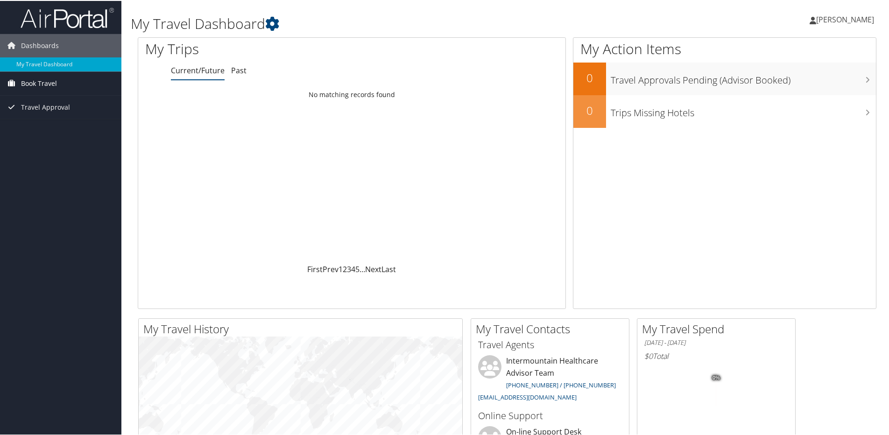 The height and width of the screenshot is (435, 889). What do you see at coordinates (39, 83) in the screenshot?
I see `span: Book Travel` at bounding box center [39, 83].